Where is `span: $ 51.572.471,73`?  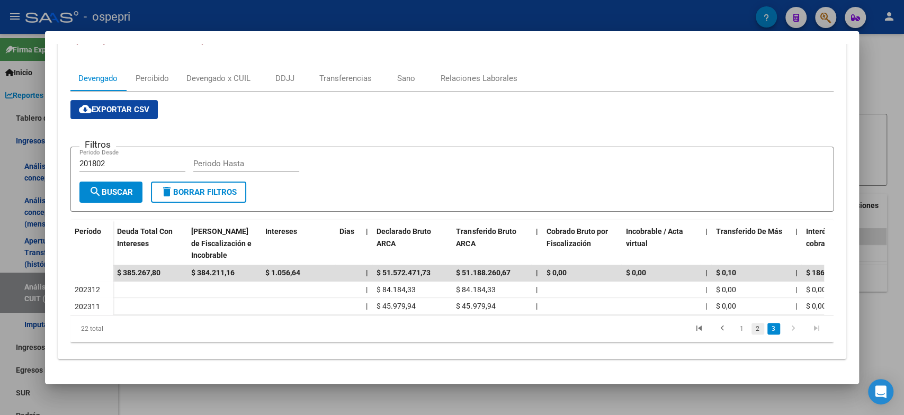
span: $ 51.572.471,73 is located at coordinates (404, 273).